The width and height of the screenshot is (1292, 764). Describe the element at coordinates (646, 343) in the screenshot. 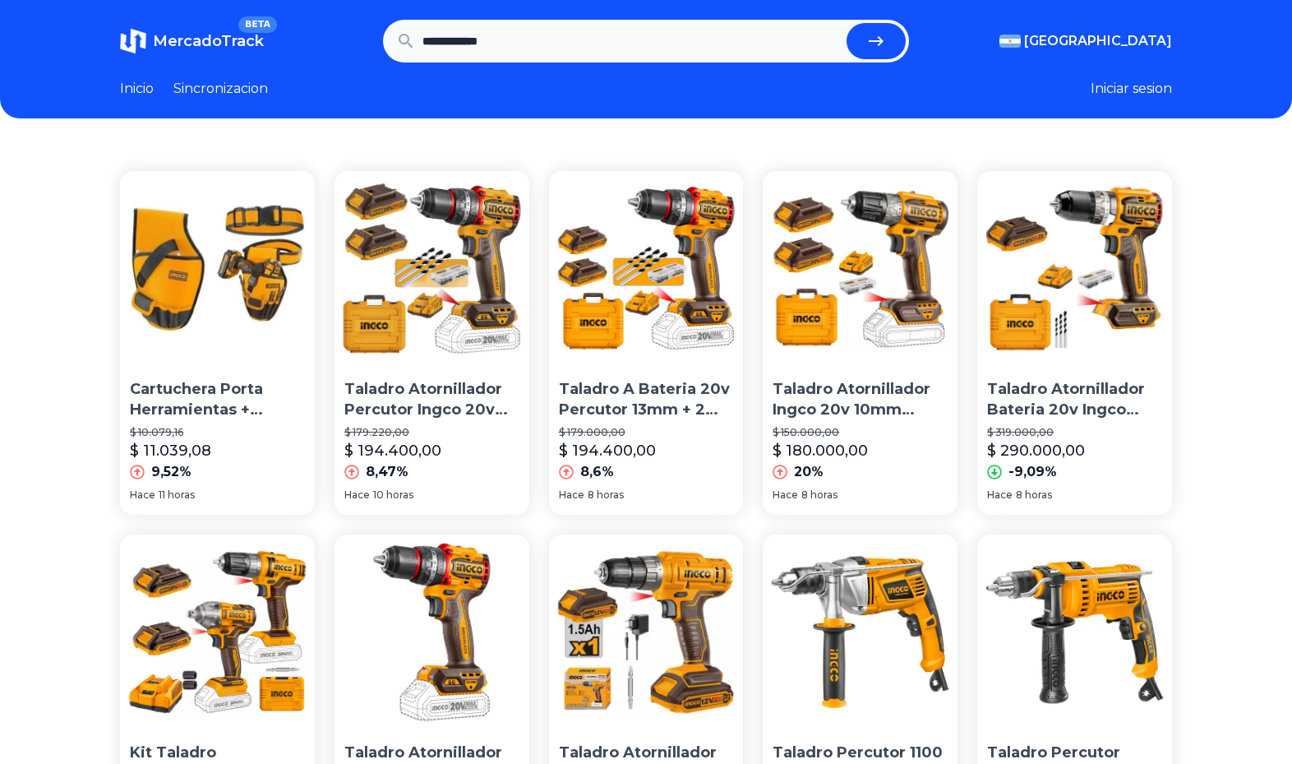

I see `a: Taladro A Bateria 20v Percutor 13mm + 2 Bat + 1 Carg IngcoTaladro A Bateria 20v Percutor 13mm + 2...` at that location.